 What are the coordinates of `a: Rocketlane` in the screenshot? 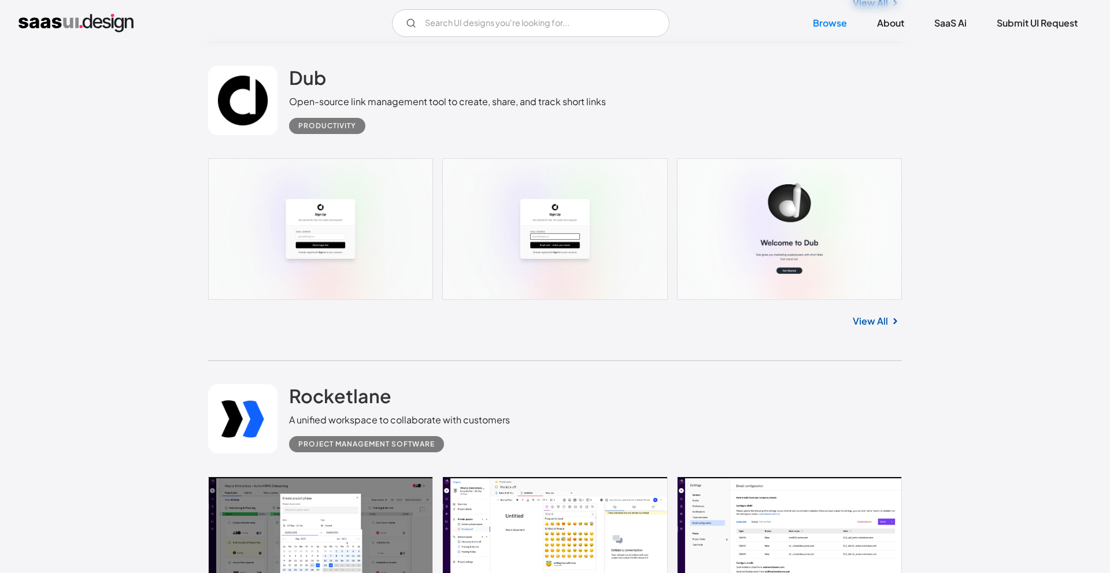 It's located at (340, 399).